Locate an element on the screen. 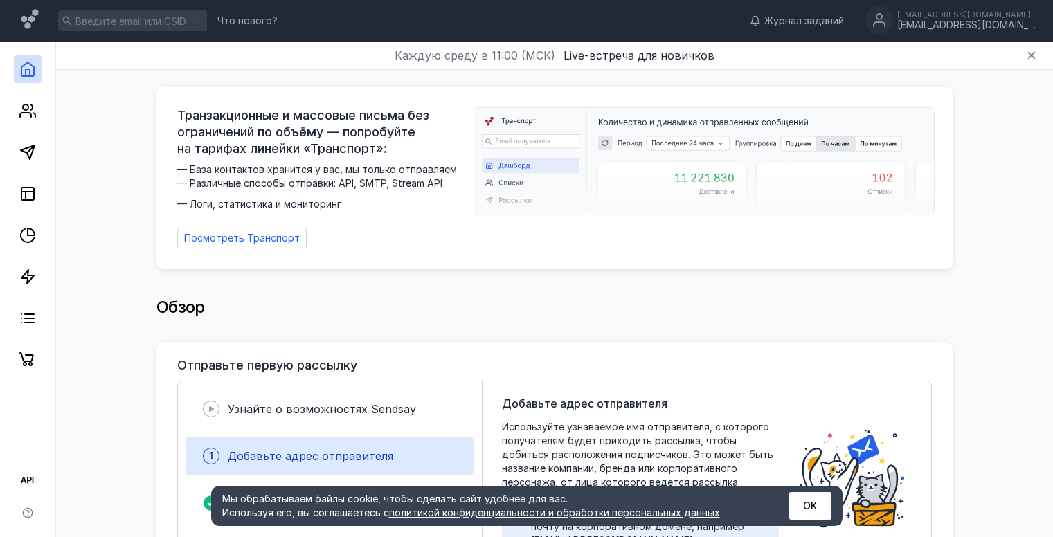 The width and height of the screenshot is (1053, 537). a: Что нового? is located at coordinates (247, 21).